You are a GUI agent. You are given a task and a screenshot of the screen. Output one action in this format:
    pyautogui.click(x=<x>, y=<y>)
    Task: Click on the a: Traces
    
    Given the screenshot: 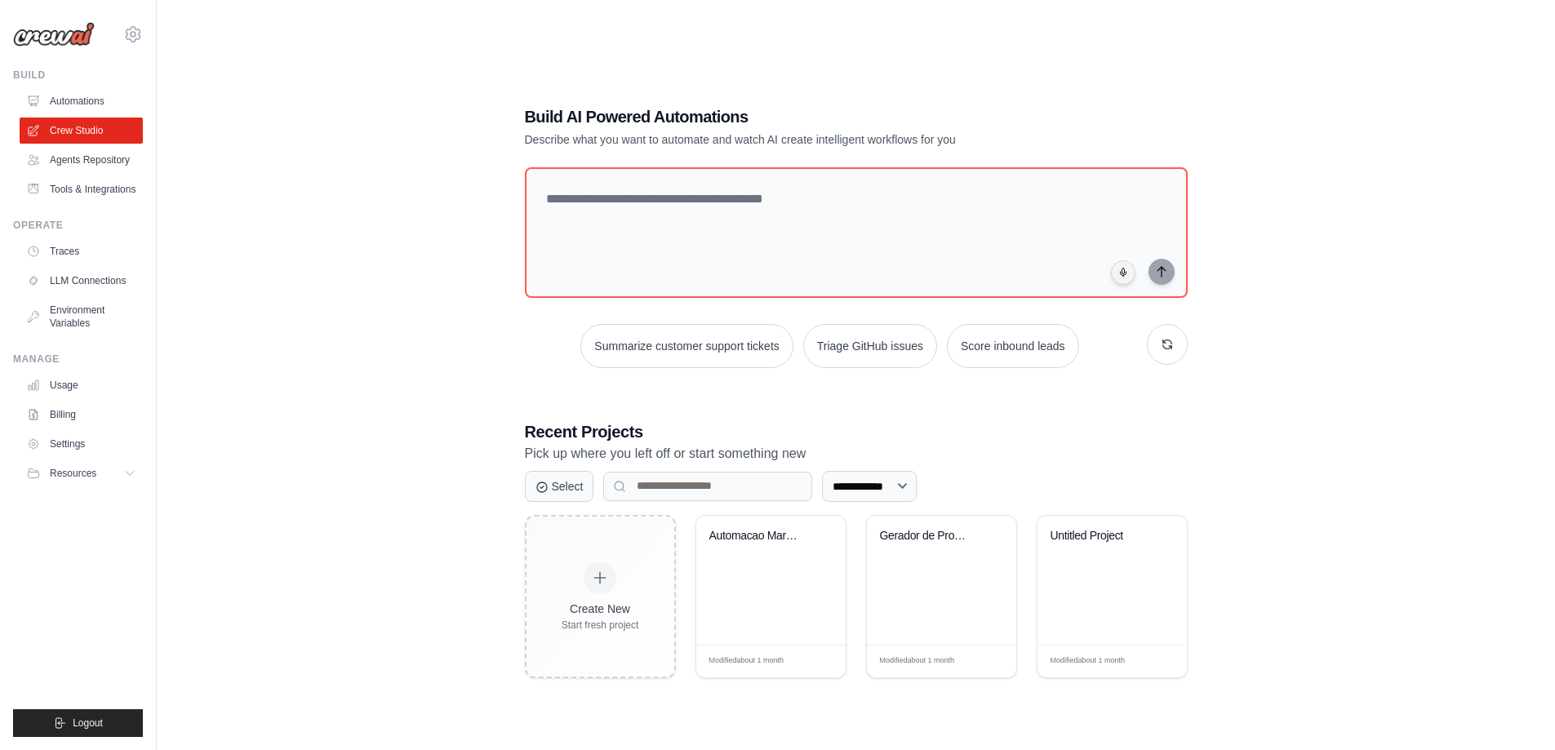 What is the action you would take?
    pyautogui.click(x=81, y=251)
    